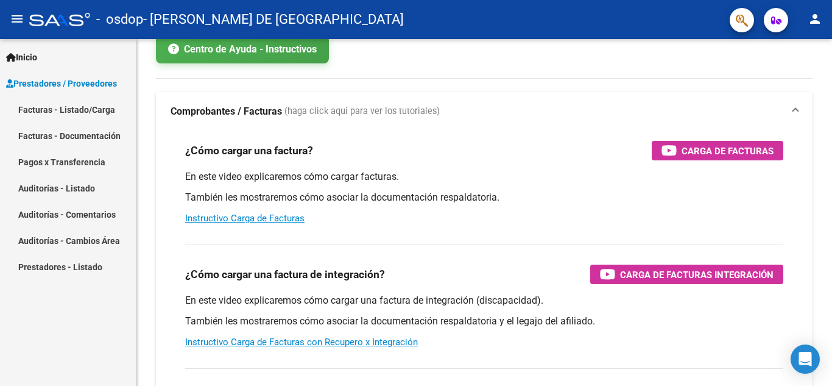 The width and height of the screenshot is (832, 386). Describe the element at coordinates (119, 19) in the screenshot. I see `span: - osdop` at that location.